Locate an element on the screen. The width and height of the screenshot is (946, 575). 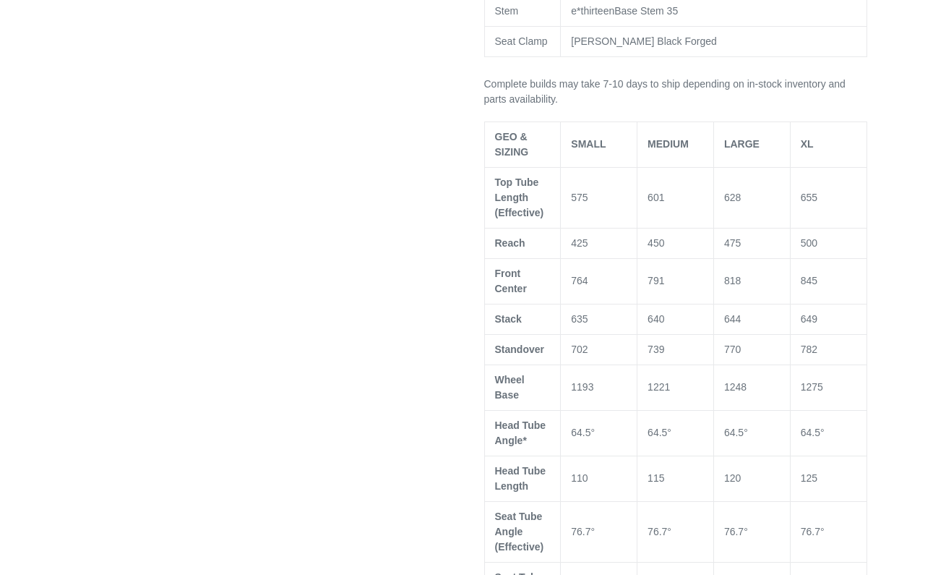
td: 1193 is located at coordinates (599, 387).